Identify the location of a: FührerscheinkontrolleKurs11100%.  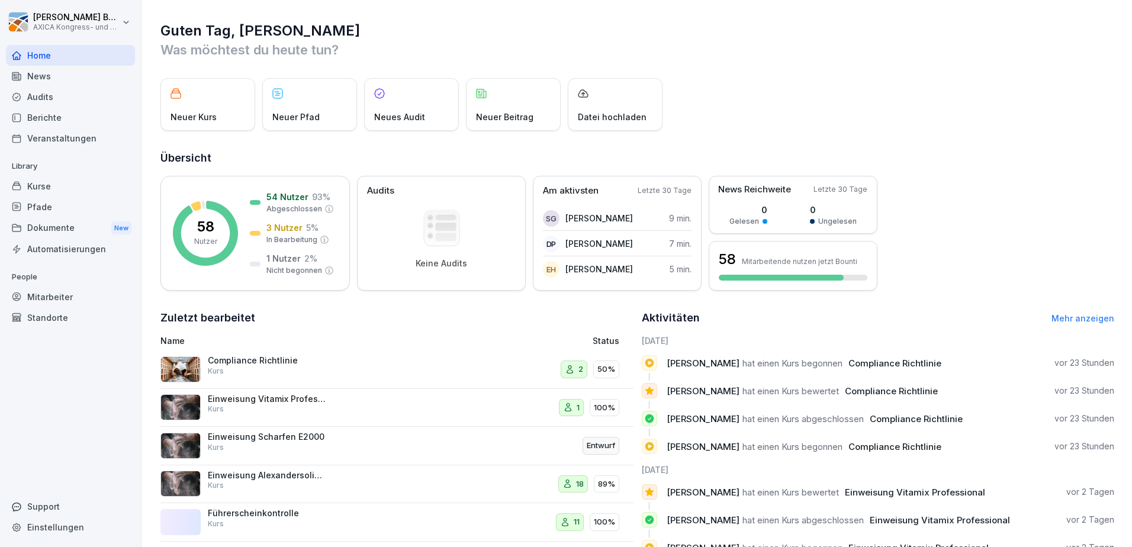
(397, 522).